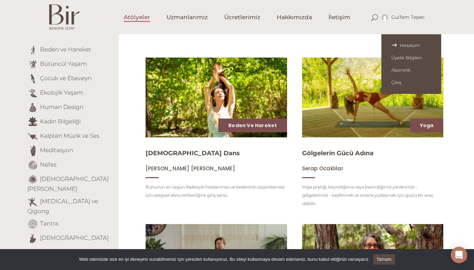 The width and height of the screenshot is (474, 270). What do you see at coordinates (187, 17) in the screenshot?
I see `span: Uzmanlarımız` at bounding box center [187, 17].